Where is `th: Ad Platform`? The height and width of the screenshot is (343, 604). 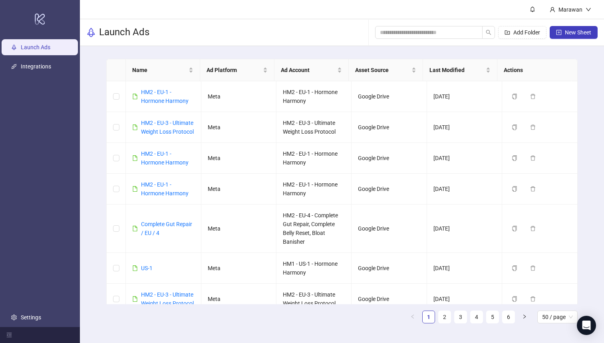 th: Ad Platform is located at coordinates (237, 70).